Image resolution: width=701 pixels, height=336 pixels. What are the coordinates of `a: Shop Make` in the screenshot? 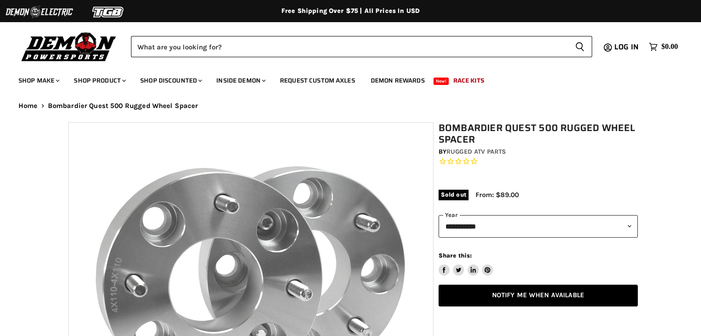 It's located at (38, 80).